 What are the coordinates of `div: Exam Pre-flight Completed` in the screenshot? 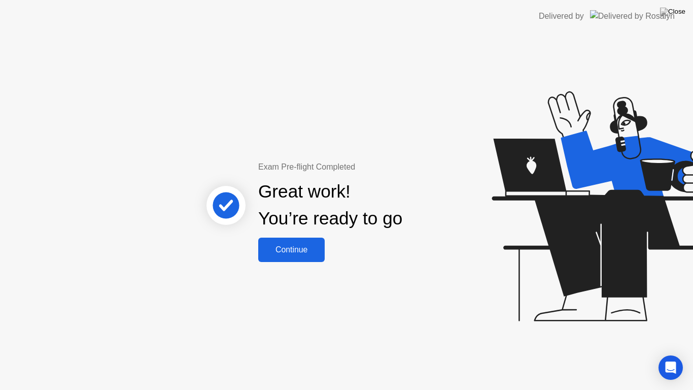 It's located at (363, 167).